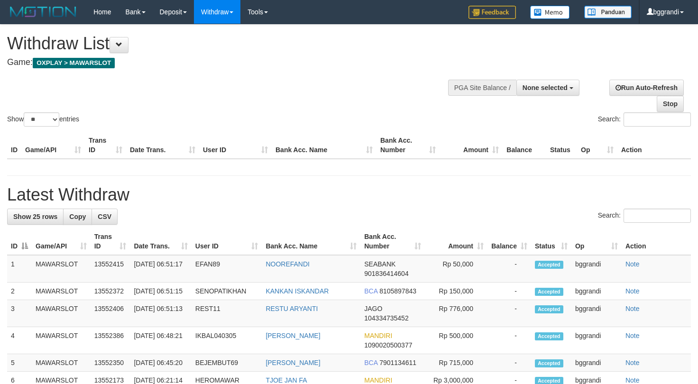 This screenshot has height=384, width=698. What do you see at coordinates (597, 145) in the screenshot?
I see `th: Op` at bounding box center [597, 145].